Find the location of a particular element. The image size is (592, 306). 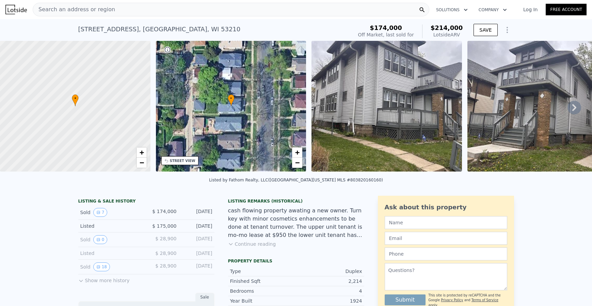

button: Show Options is located at coordinates (508, 30).